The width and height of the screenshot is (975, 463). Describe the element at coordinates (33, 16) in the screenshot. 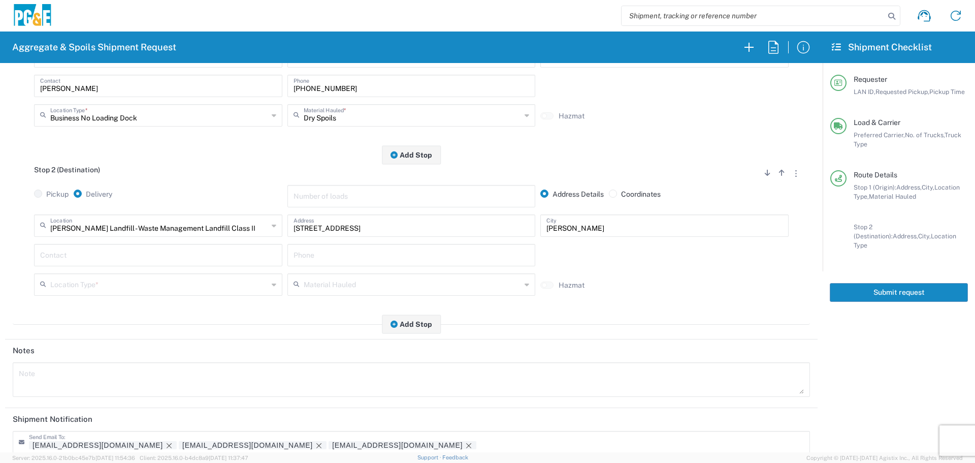

I see `img: pge` at that location.